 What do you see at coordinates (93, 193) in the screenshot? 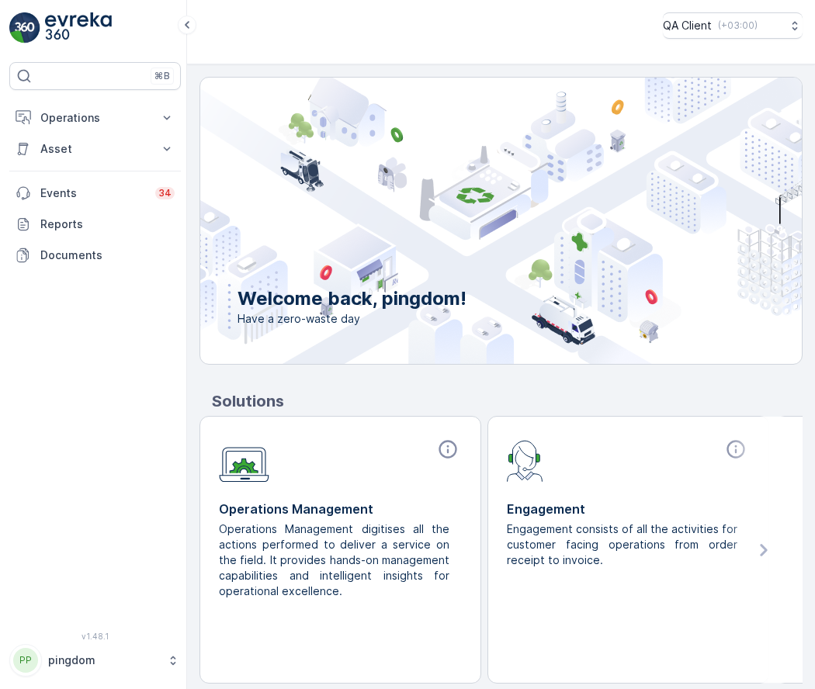
I see `p: Events` at bounding box center [93, 193].